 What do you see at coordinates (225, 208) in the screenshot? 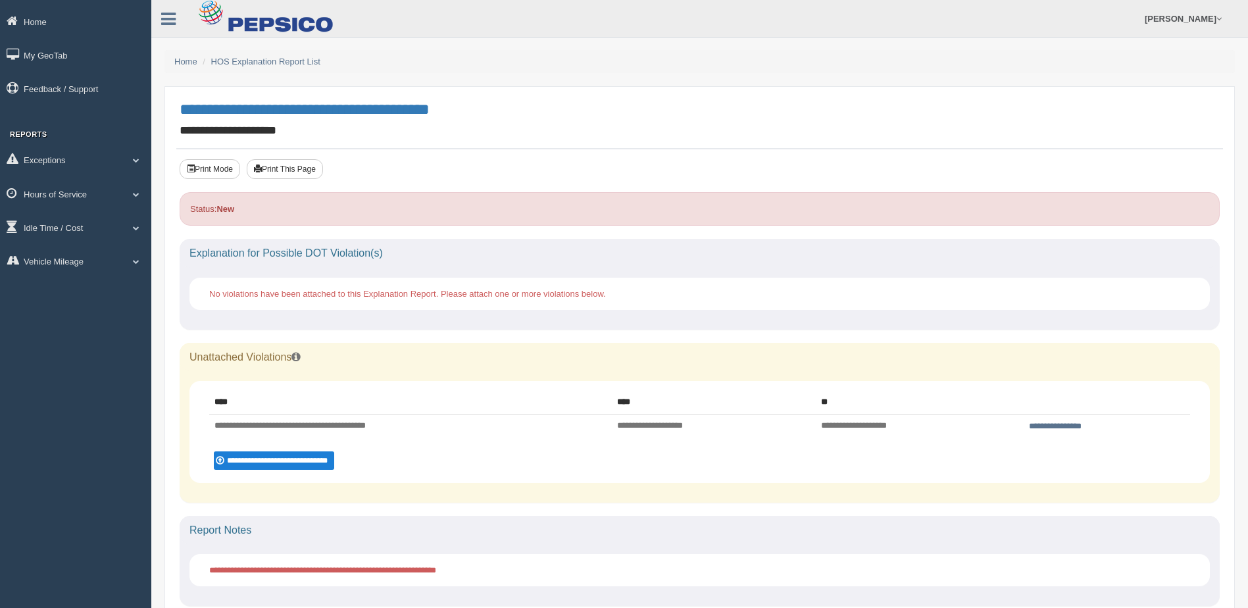
I see `strong: New` at bounding box center [225, 208].